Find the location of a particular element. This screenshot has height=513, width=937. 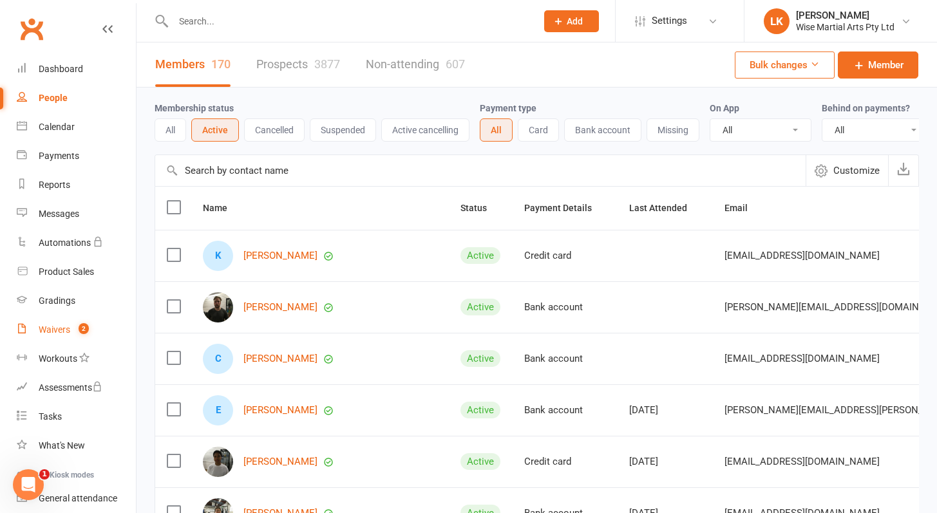

a: Waivers 2 is located at coordinates (76, 330).